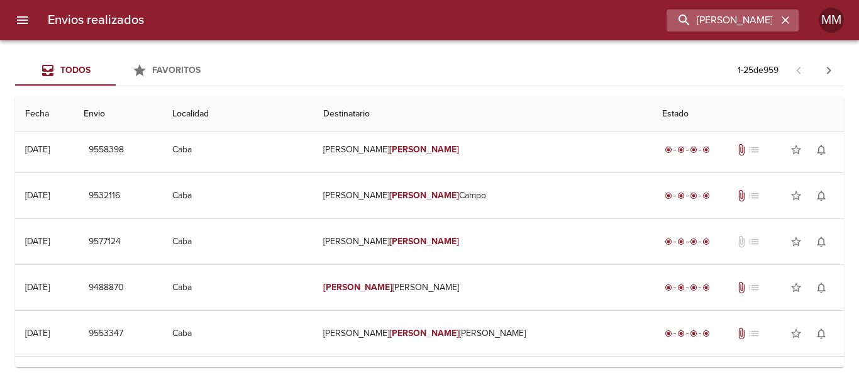 This screenshot has height=382, width=859. Describe the element at coordinates (118, 114) in the screenshot. I see `th: Envio` at that location.